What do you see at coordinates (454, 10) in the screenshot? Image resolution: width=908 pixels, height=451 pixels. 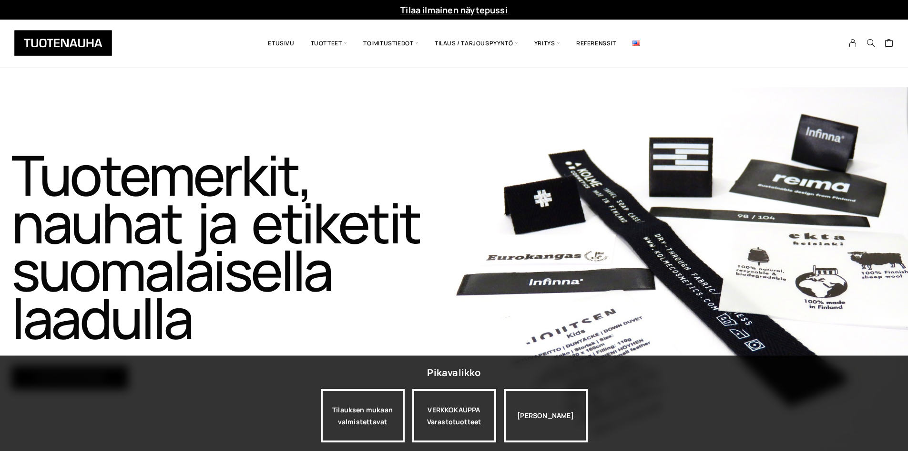 I see `a: Tilaa ilmainen näytepussi` at bounding box center [454, 10].